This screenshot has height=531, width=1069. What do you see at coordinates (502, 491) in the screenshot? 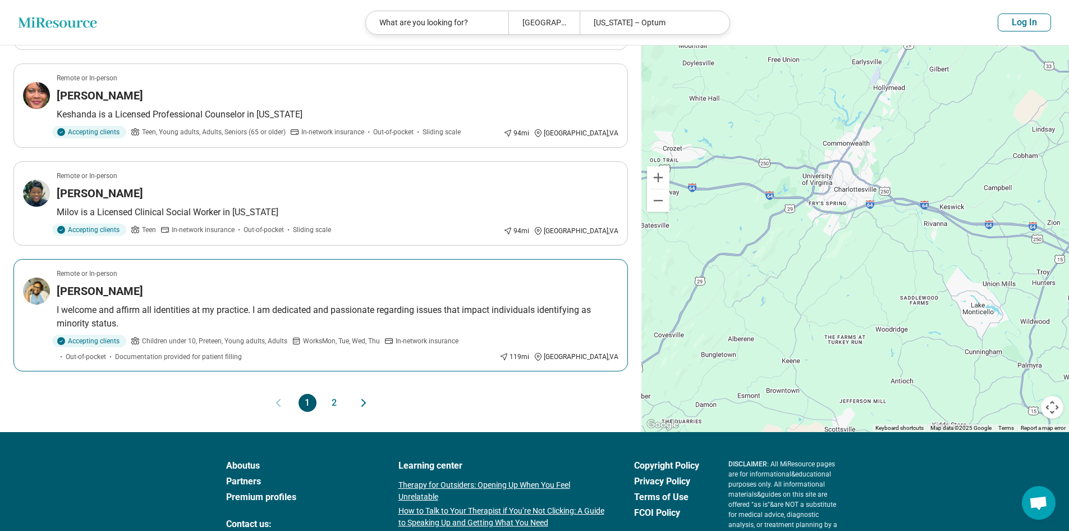
I see `a: Therapy for Outsiders: Opening Up When You Feel Unrelatable` at bounding box center [502, 491].